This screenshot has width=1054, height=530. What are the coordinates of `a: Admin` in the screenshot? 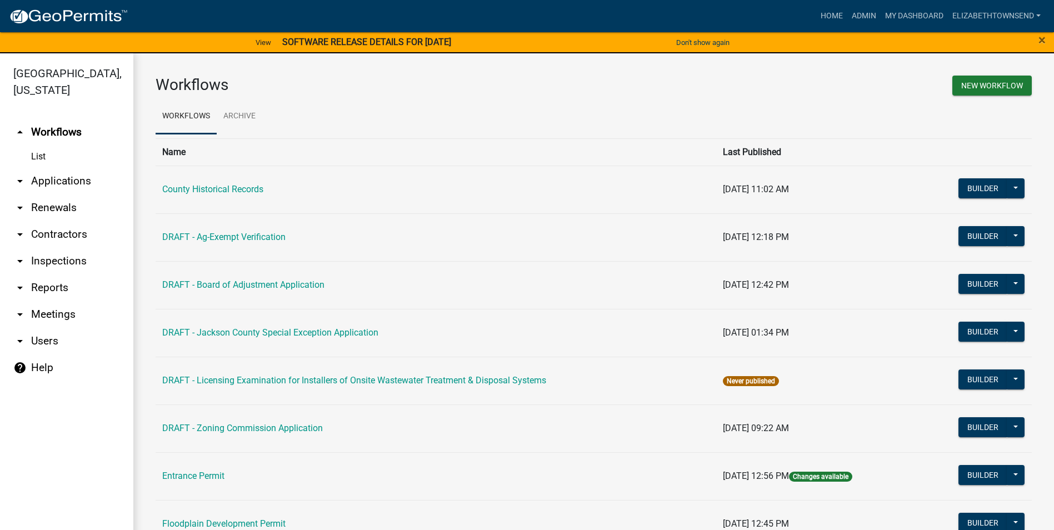 It's located at (864, 16).